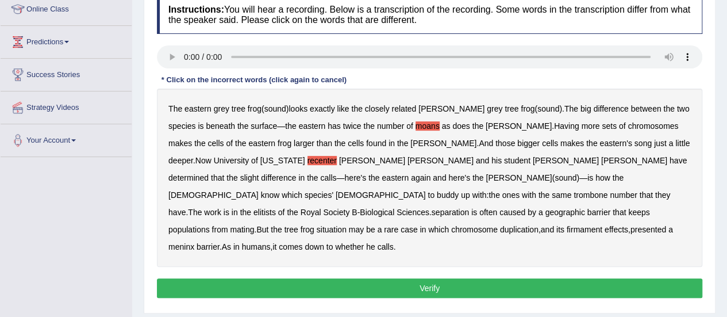 Image resolution: width=727 pixels, height=317 pixels. I want to click on b: big, so click(586, 109).